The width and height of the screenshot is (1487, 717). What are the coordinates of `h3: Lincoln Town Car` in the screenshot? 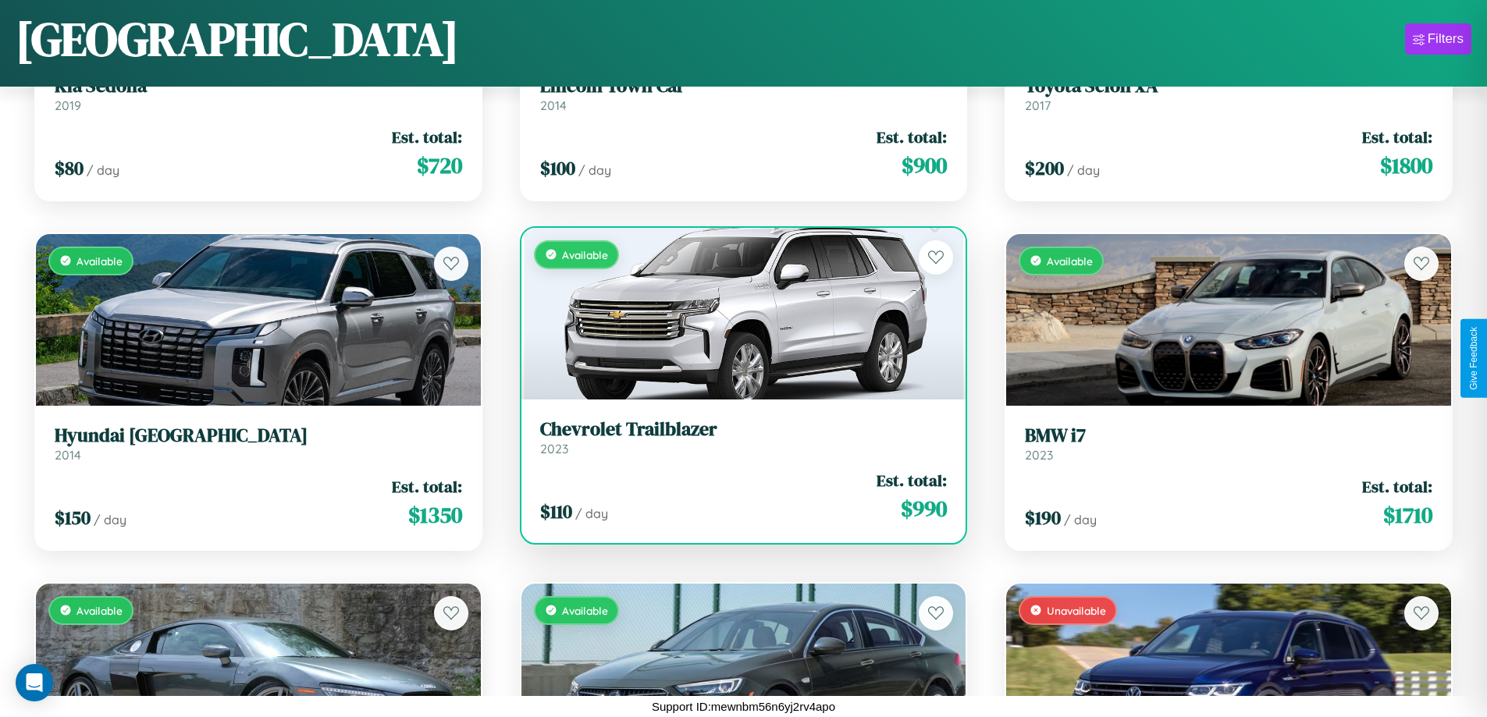 It's located at (744, 86).